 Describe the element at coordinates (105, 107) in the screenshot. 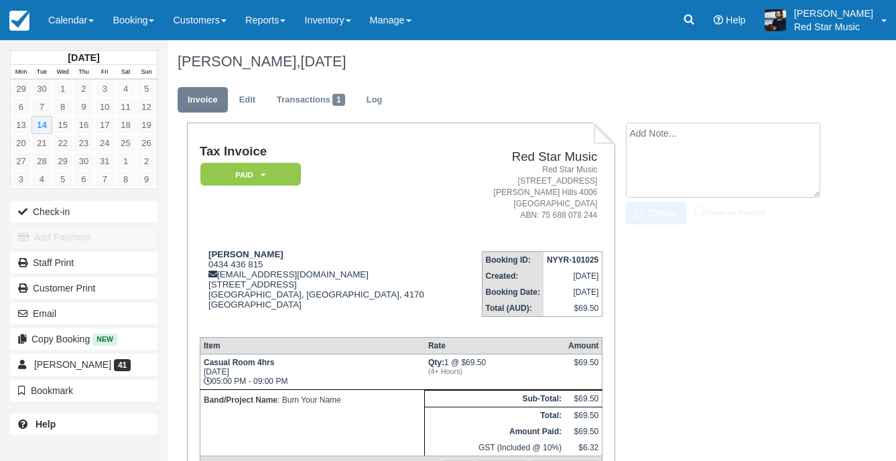

I see `a: 10` at that location.